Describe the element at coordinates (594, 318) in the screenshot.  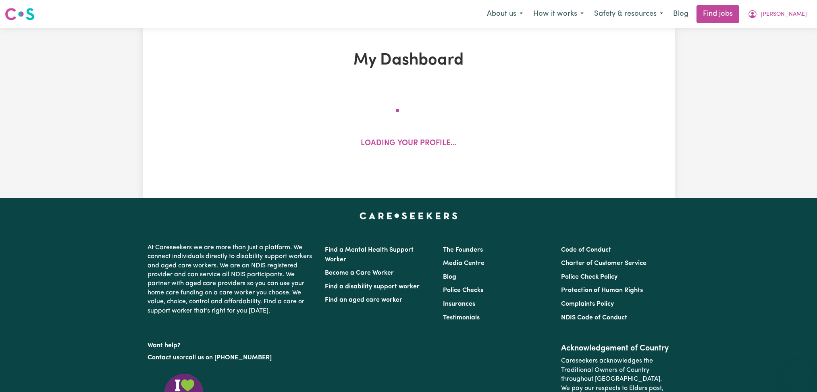
I see `a: NDIS Code of Conduct` at that location.